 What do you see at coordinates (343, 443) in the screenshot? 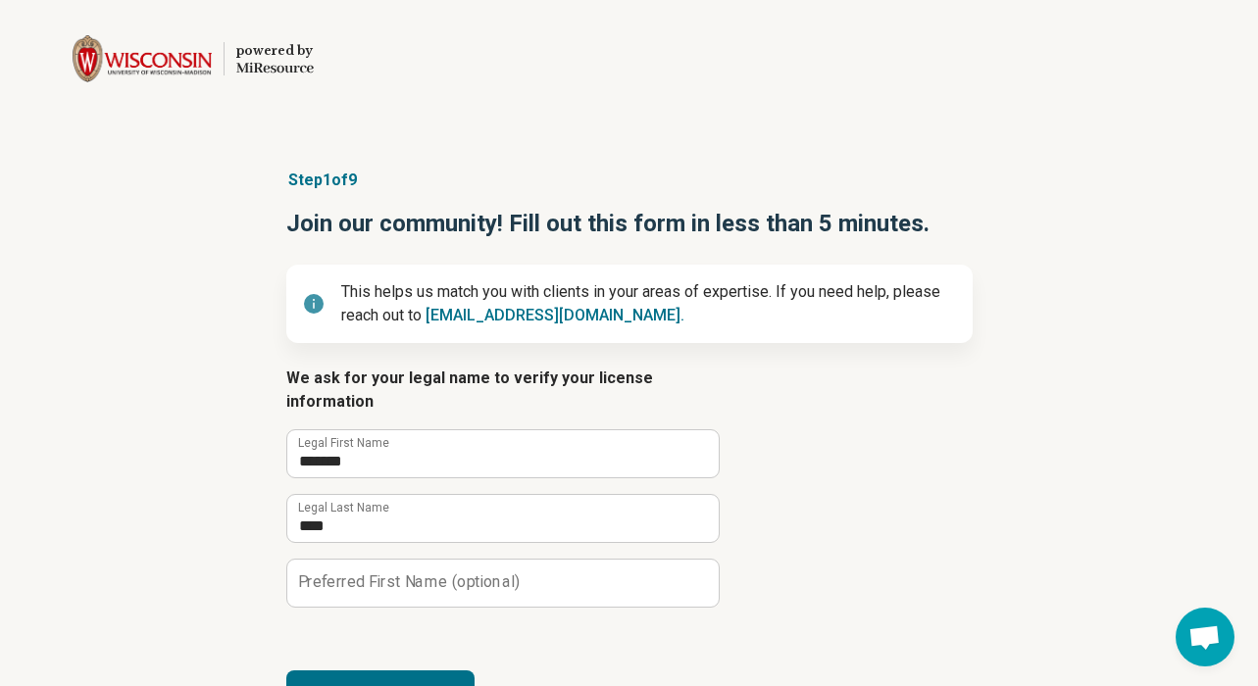
I see `label: Legal First Name` at bounding box center [343, 443].